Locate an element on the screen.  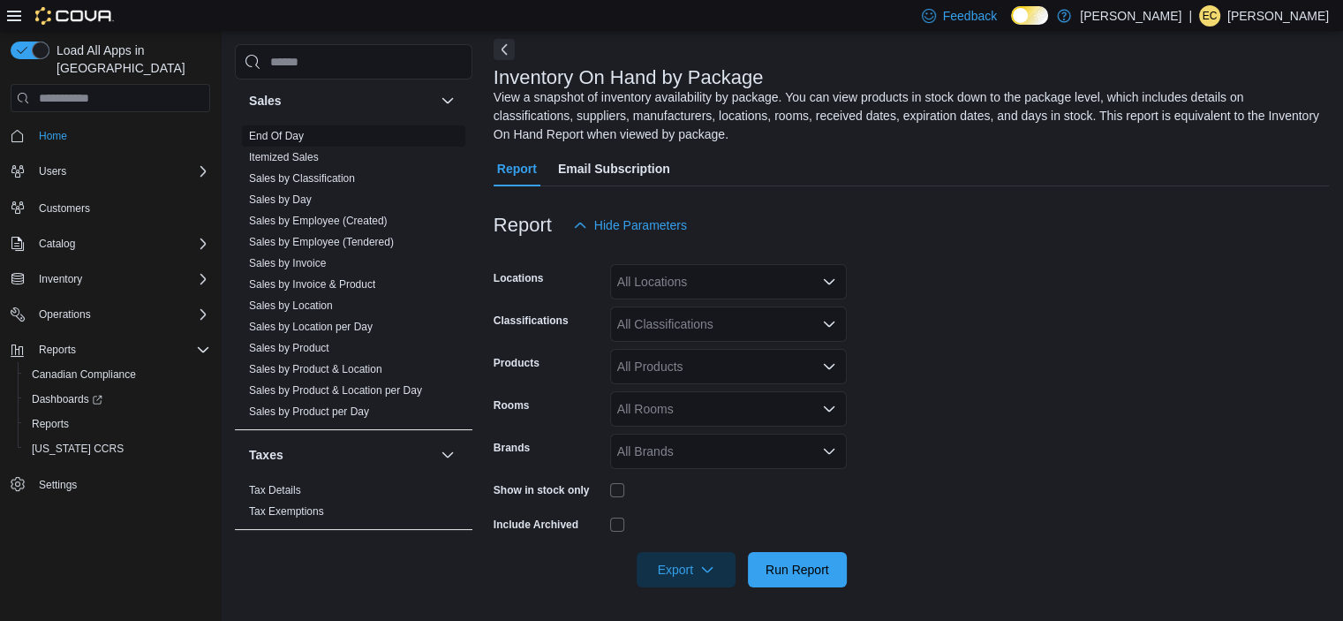
a: Sales by Product per Day is located at coordinates (309, 412).